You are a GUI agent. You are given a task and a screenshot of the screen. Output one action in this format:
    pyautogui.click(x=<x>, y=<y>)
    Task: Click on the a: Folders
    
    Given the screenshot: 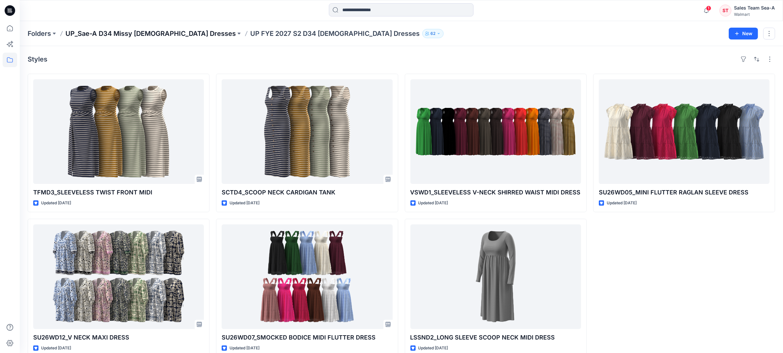 What is the action you would take?
    pyautogui.click(x=39, y=34)
    